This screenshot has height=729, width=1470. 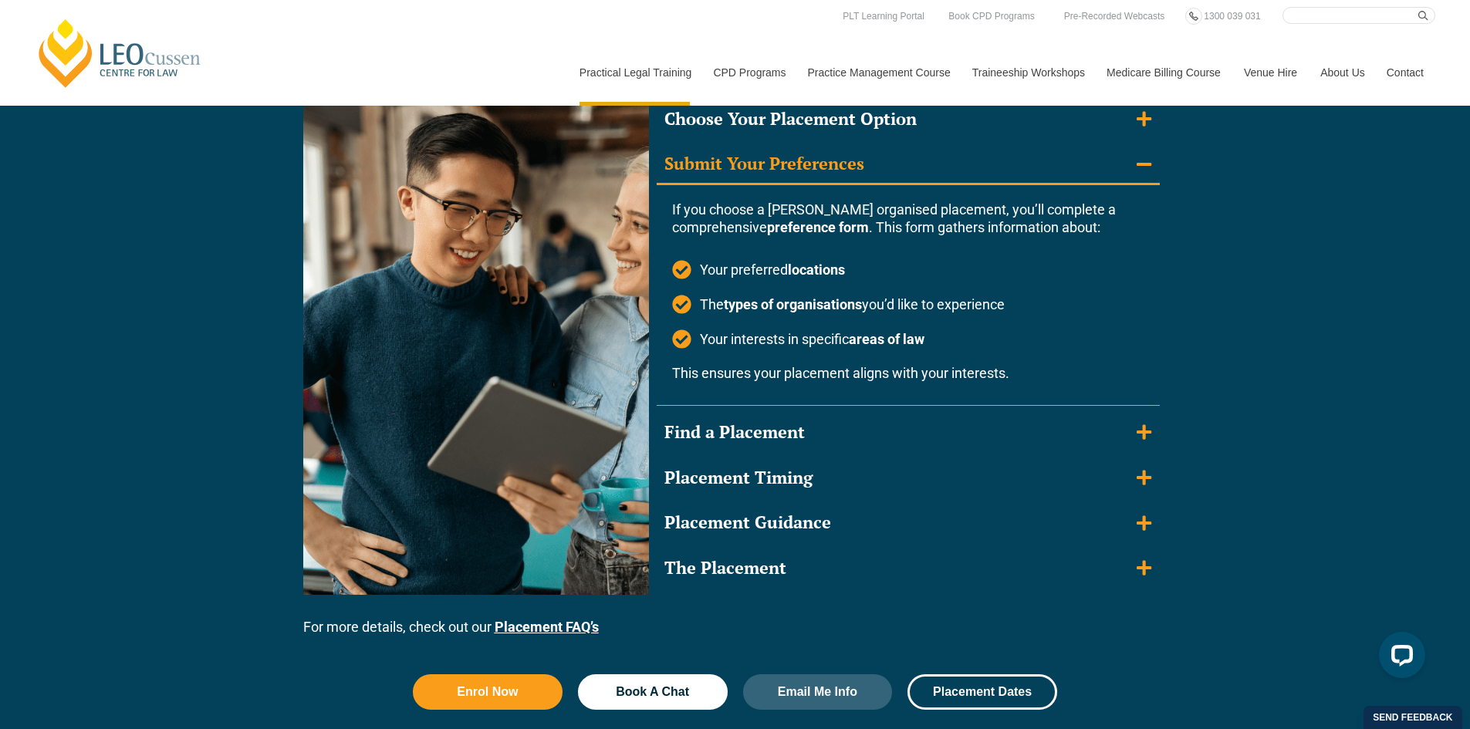 What do you see at coordinates (739, 478) in the screenshot?
I see `div: Placement Timing` at bounding box center [739, 478].